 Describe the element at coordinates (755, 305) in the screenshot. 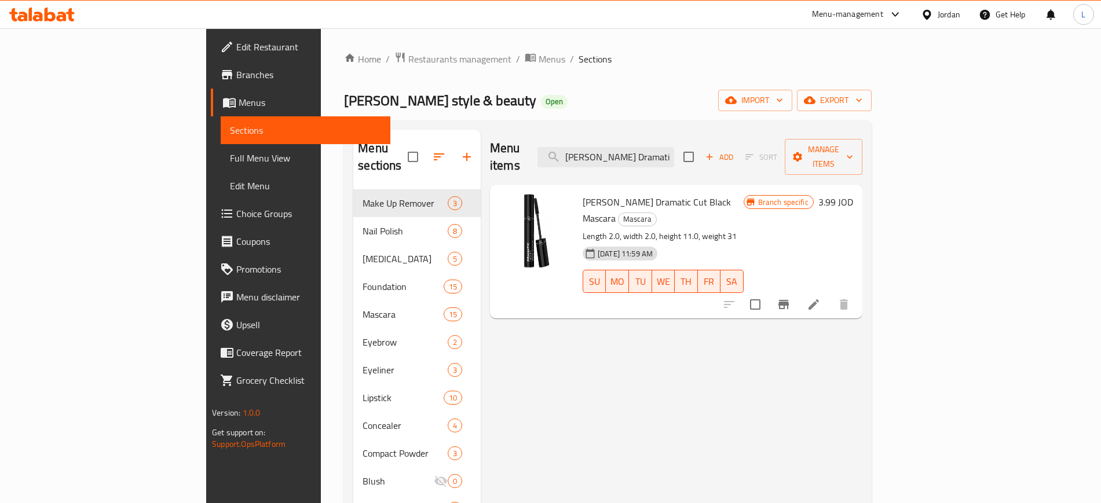

I see `span: Select to update` at that location.